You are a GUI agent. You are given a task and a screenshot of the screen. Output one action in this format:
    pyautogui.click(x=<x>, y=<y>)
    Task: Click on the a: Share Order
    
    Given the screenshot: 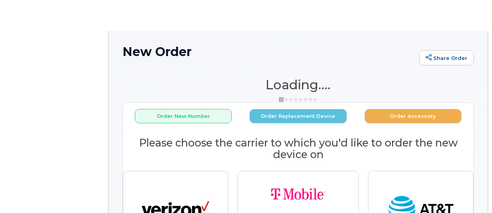 What is the action you would take?
    pyautogui.click(x=446, y=58)
    